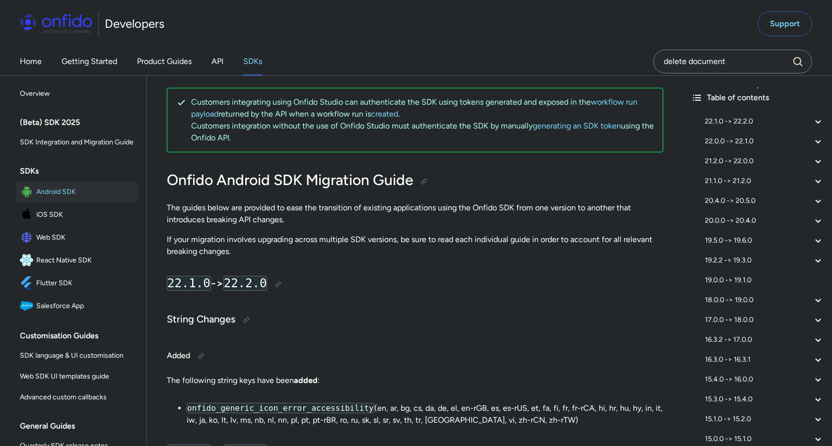 The image size is (832, 446). Describe the element at coordinates (415, 320) in the screenshot. I see `h3: String Changes` at that location.